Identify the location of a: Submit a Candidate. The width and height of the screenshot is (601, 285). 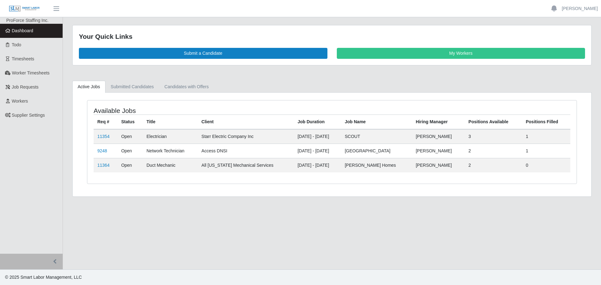
(203, 53).